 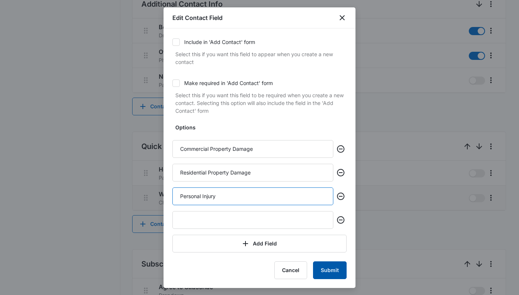 I want to click on div: Include in 'Add Contact' form, so click(x=220, y=42).